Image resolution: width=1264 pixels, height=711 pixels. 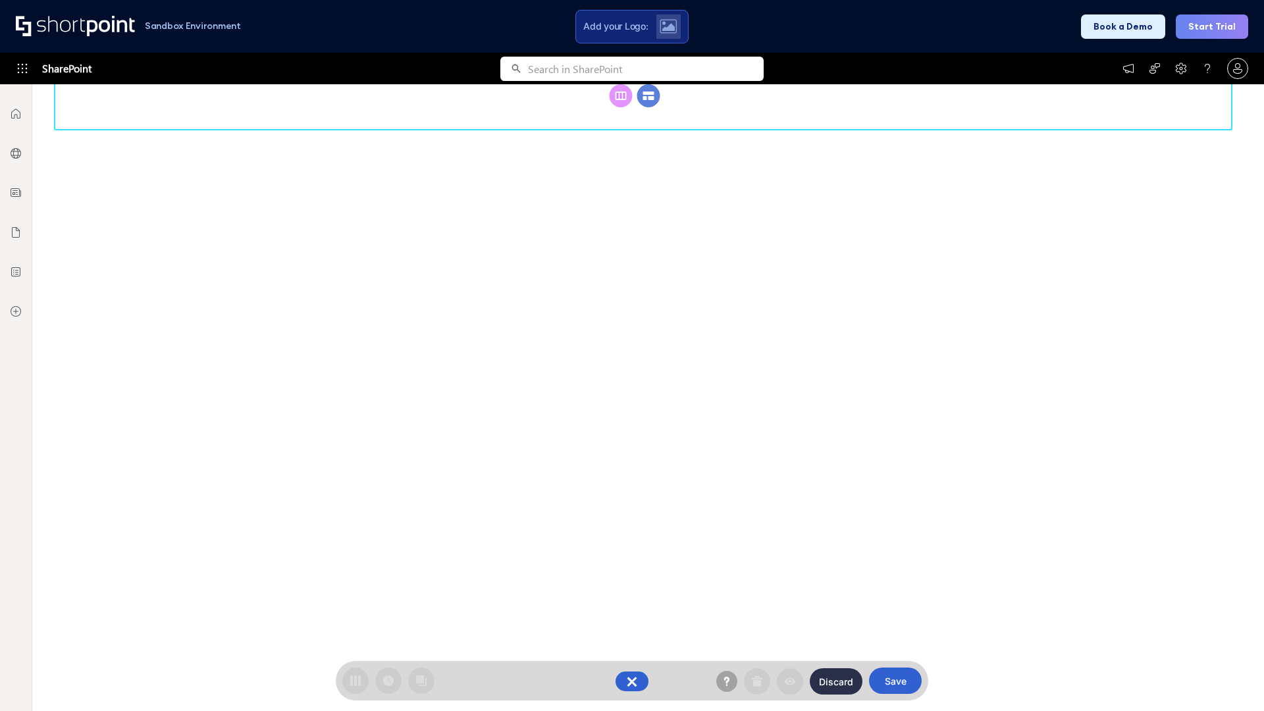 I want to click on span: SharePoint, so click(x=66, y=68).